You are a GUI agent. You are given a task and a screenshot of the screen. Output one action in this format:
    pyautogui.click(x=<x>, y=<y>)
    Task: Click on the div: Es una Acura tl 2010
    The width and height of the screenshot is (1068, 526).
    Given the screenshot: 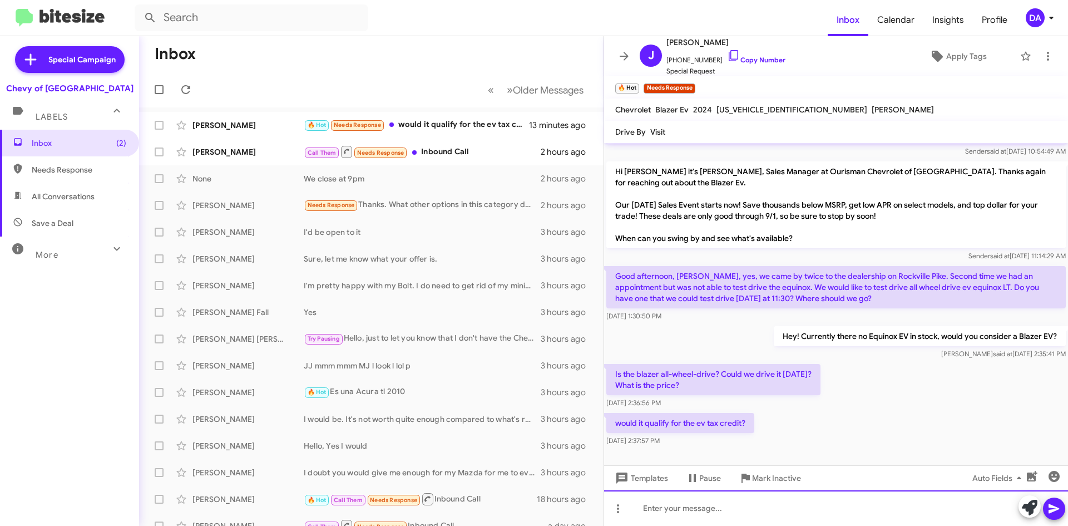 What is the action you would take?
    pyautogui.click(x=422, y=392)
    